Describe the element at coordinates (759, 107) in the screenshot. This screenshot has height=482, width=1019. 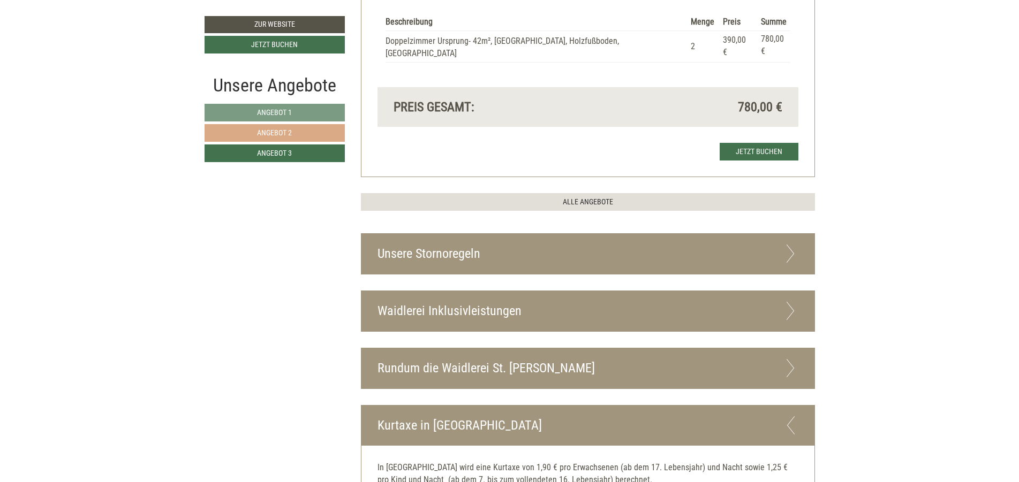
I see `span: 780,00 €` at that location.